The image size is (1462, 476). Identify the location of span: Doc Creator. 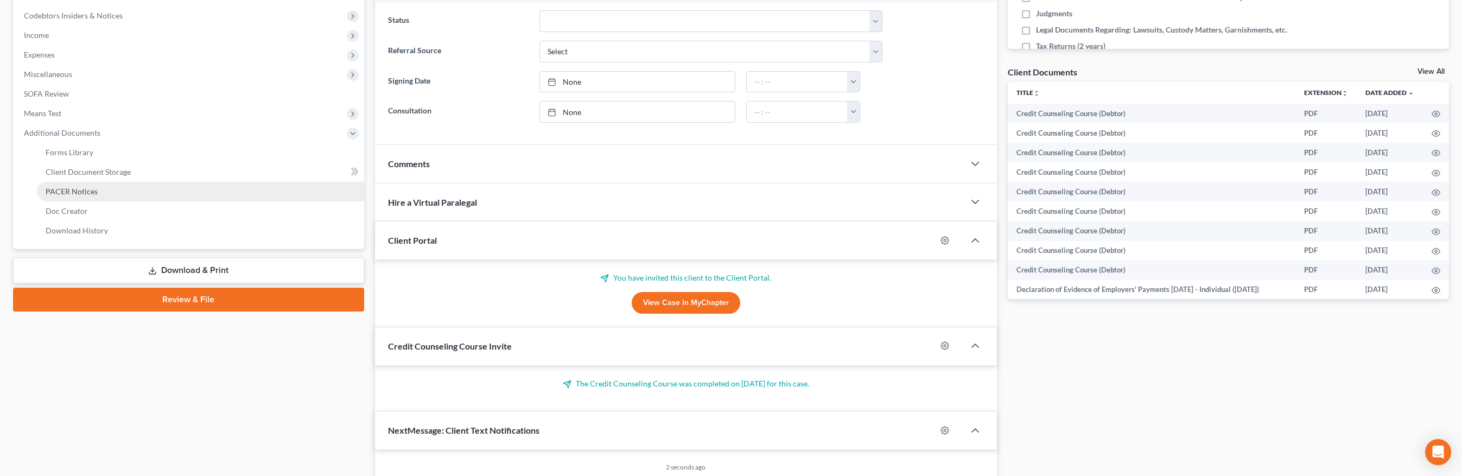
(67, 211).